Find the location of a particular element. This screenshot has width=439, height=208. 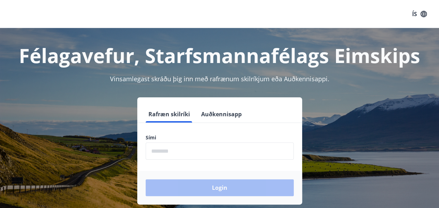

h1: Félagavefur, Starfsmannafélags Eimskips is located at coordinates (219, 55).